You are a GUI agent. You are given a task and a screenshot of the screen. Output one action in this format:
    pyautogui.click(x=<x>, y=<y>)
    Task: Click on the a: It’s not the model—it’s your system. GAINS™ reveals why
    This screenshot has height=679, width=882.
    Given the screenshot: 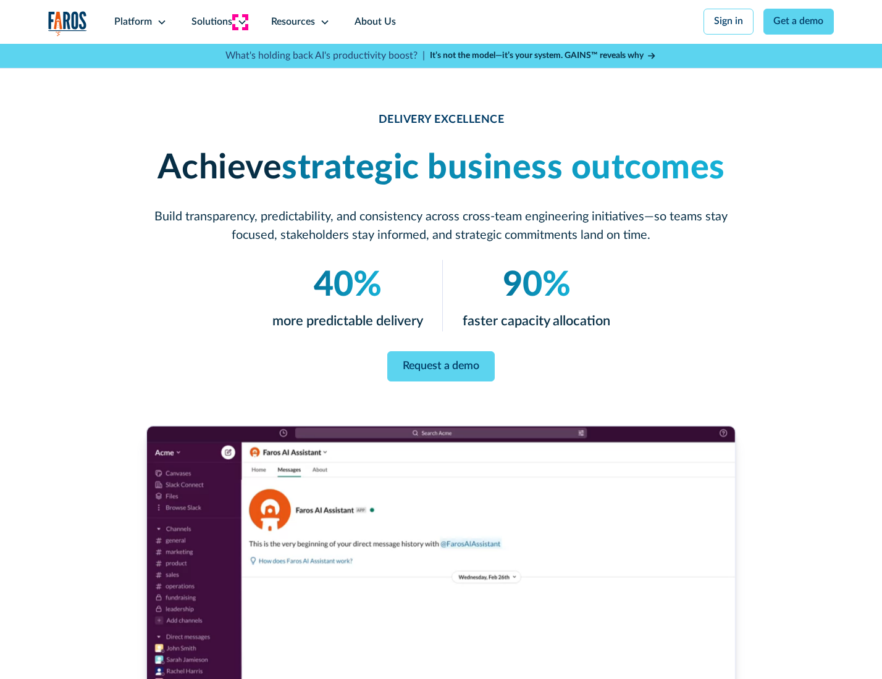 What is the action you would take?
    pyautogui.click(x=543, y=56)
    